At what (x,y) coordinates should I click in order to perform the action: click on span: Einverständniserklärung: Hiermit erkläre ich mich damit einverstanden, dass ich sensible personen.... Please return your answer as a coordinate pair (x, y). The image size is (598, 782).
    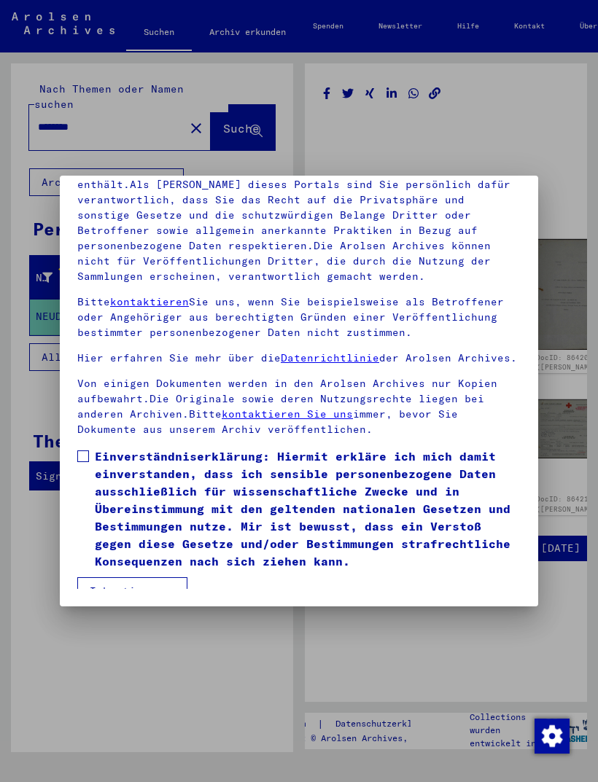
    Looking at the image, I should click on (308, 509).